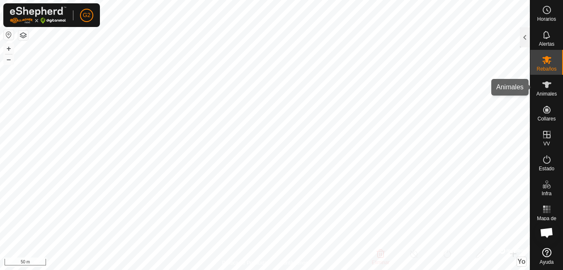 The width and height of the screenshot is (563, 270). Describe the element at coordinates (547, 221) in the screenshot. I see `span: Mapa de Calor` at that location.